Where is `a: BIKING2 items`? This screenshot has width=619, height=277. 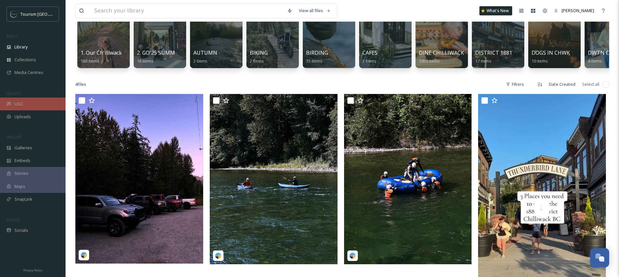 a: BIKING2 items is located at coordinates (258, 57).